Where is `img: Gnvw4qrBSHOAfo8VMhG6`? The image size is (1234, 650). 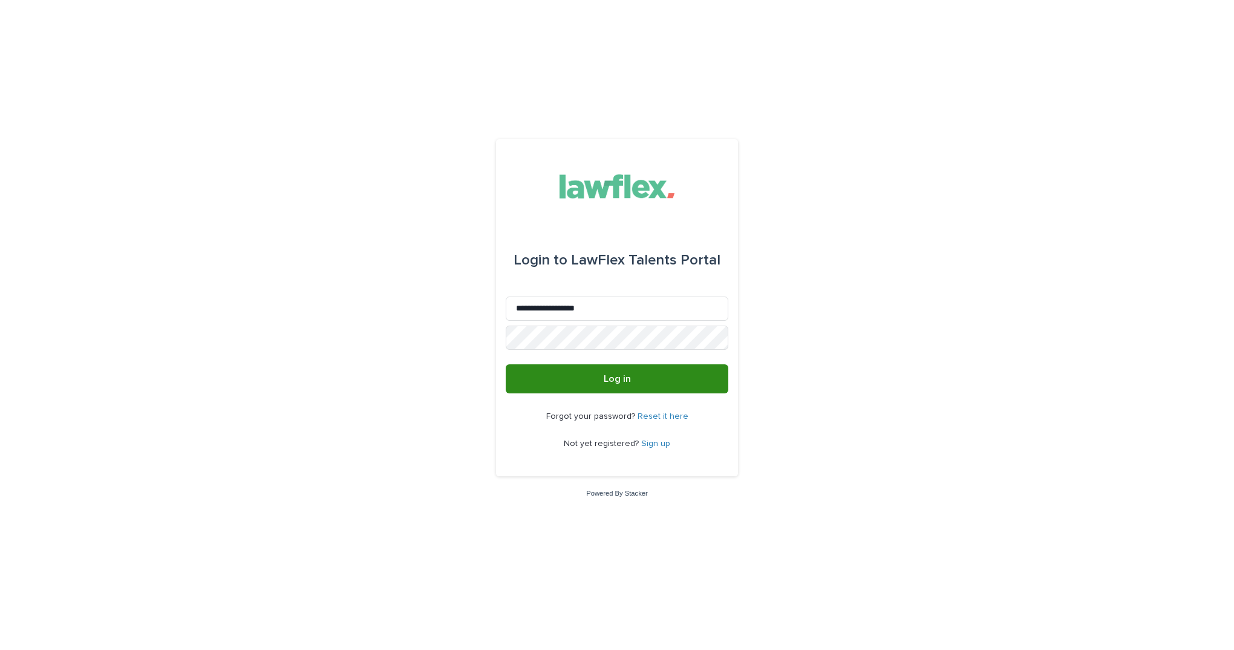 img: Gnvw4qrBSHOAfo8VMhG6 is located at coordinates (617, 186).